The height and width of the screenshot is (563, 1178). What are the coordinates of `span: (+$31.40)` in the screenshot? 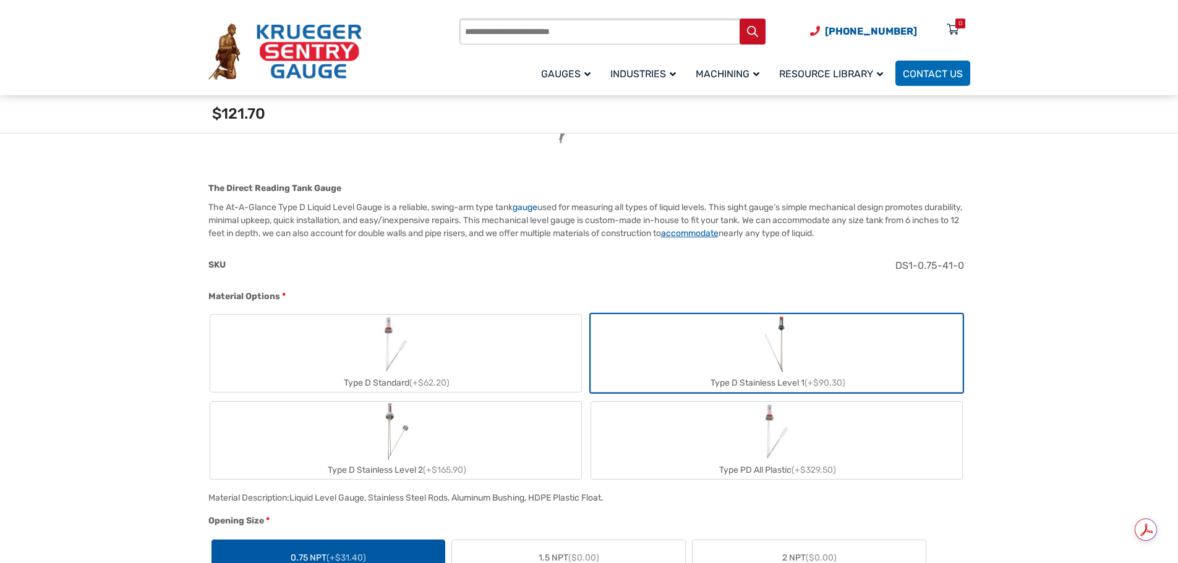 It's located at (346, 558).